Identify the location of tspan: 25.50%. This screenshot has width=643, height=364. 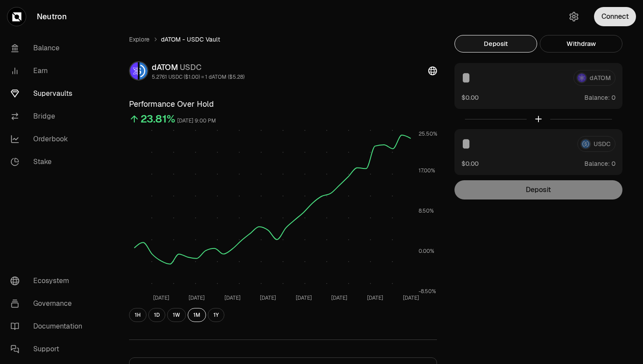
(428, 134).